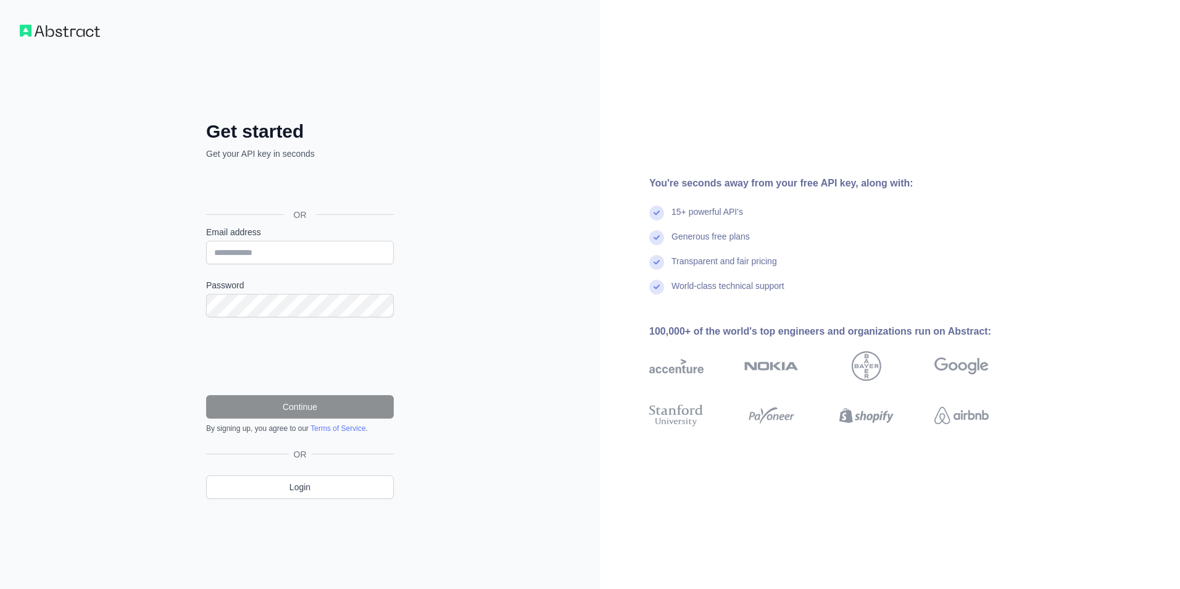 The width and height of the screenshot is (1180, 589). Describe the element at coordinates (676, 366) in the screenshot. I see `img: accenture` at that location.